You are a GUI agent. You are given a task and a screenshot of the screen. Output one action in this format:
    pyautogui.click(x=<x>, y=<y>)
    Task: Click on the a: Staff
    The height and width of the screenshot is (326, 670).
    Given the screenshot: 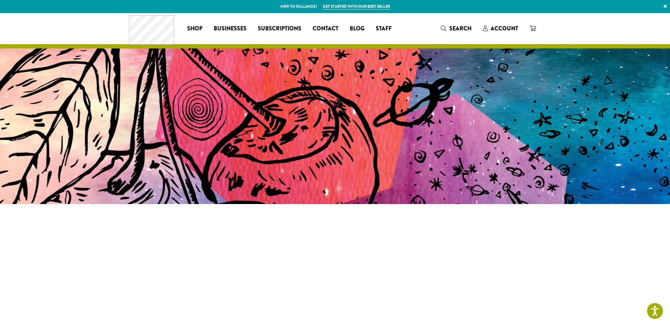 What is the action you would take?
    pyautogui.click(x=384, y=29)
    